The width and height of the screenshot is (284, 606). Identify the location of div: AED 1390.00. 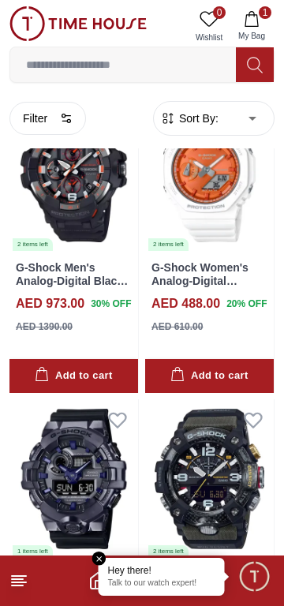
(44, 327).